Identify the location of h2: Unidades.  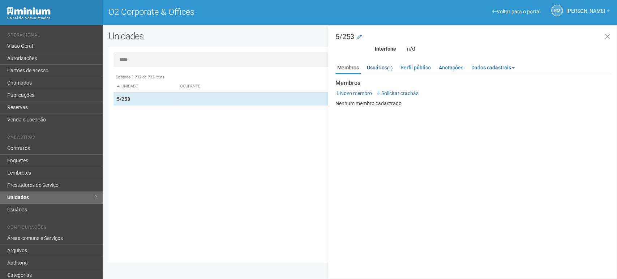
(210, 36).